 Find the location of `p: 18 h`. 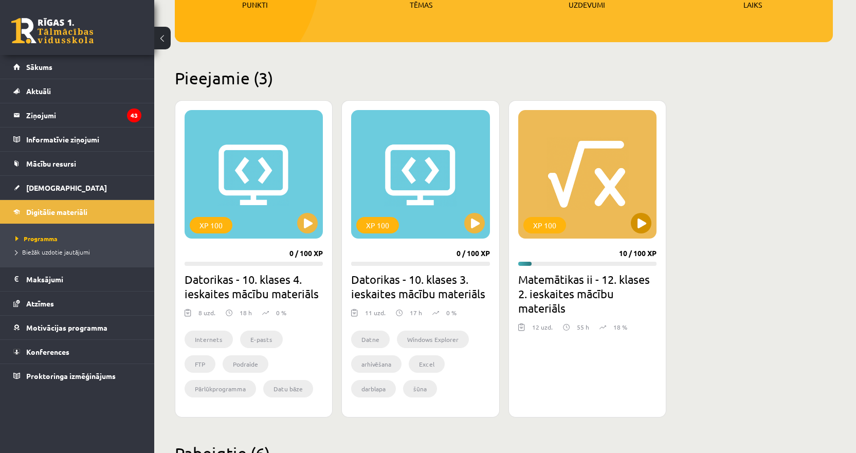

p: 18 h is located at coordinates (246, 312).